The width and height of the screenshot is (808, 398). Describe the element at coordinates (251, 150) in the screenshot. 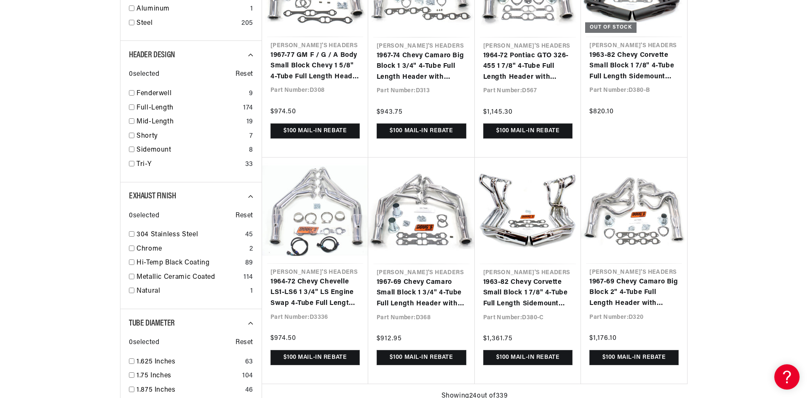

I see `div: 8` at that location.